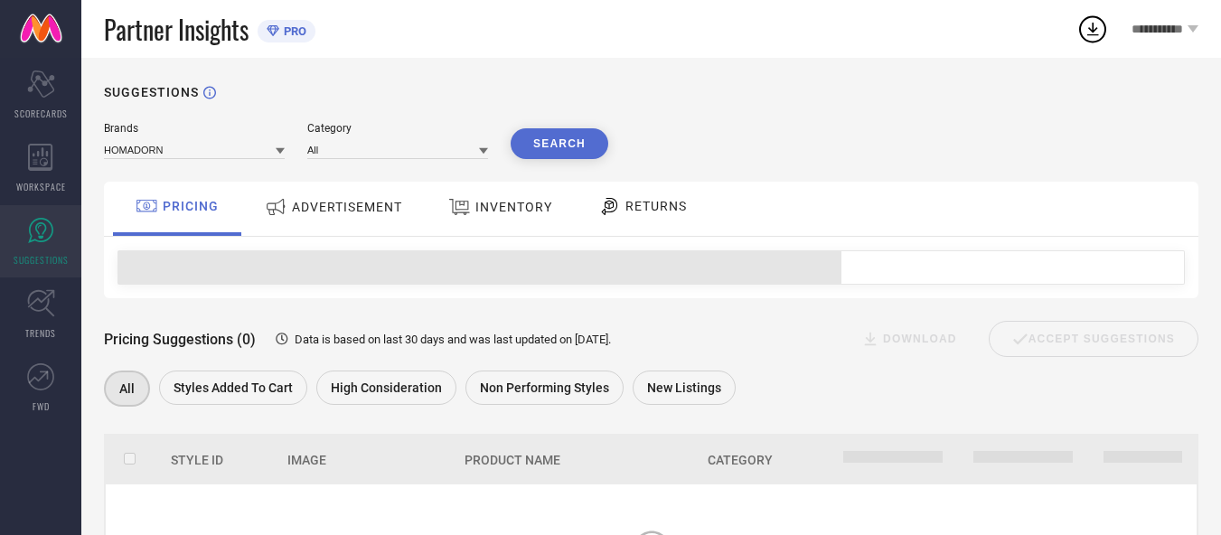  What do you see at coordinates (151, 92) in the screenshot?
I see `h1: SUGGESTIONS` at bounding box center [151, 92].